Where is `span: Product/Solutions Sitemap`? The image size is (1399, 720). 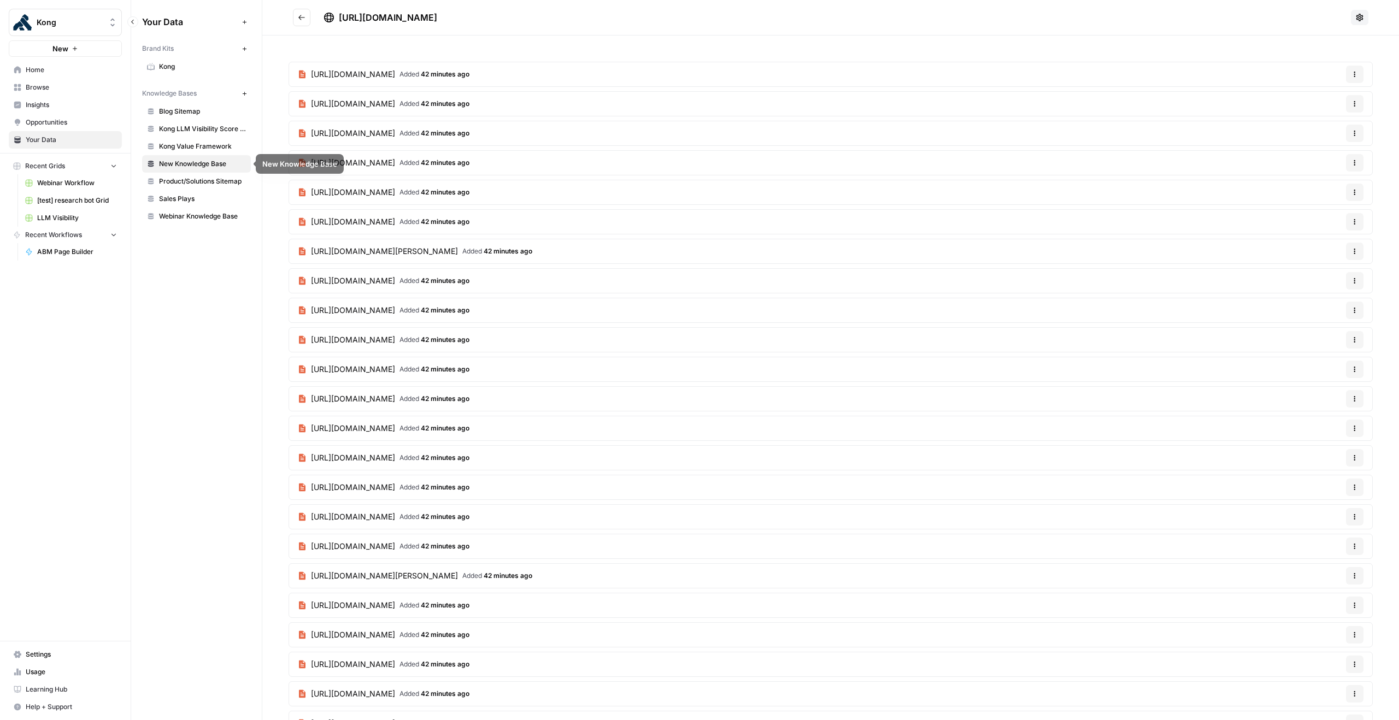 span: Product/Solutions Sitemap is located at coordinates (202, 181).